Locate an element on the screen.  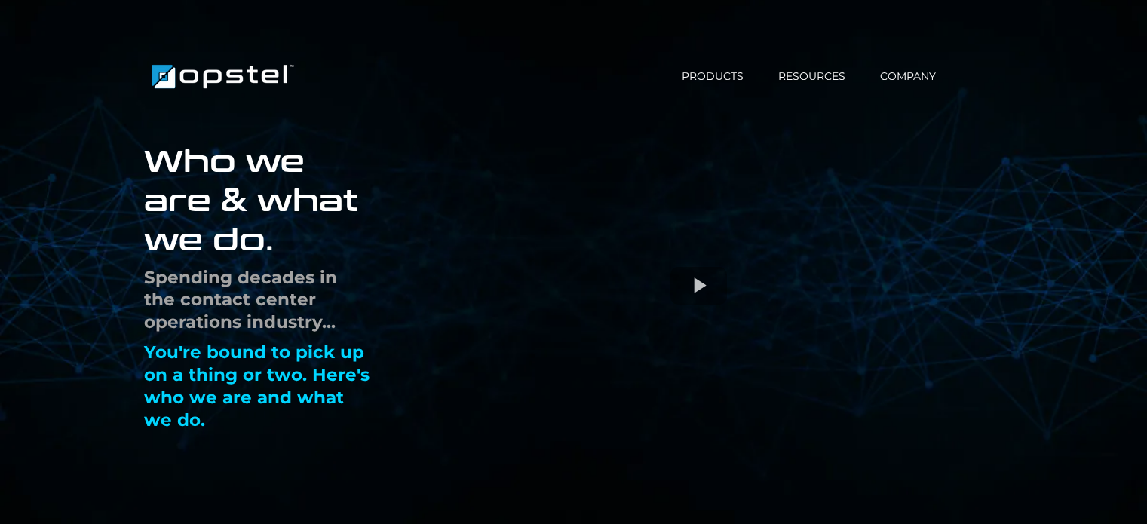
a: RESOURCES is located at coordinates (811, 76).